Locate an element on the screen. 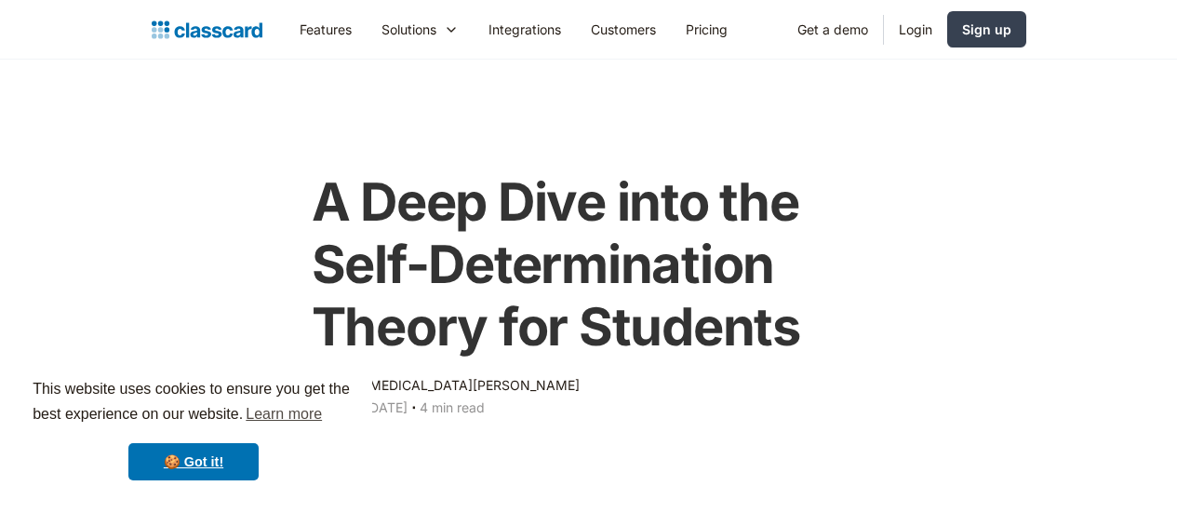 Image resolution: width=1177 pixels, height=513 pixels. span: This website uses cookies to ensure you get the best experience on our website. is located at coordinates (194, 403).